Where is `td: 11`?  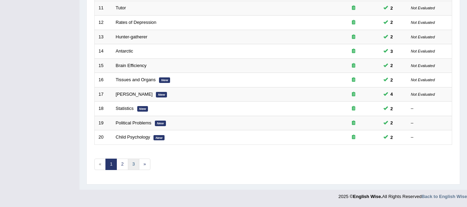
td: 11 is located at coordinates (103, 8).